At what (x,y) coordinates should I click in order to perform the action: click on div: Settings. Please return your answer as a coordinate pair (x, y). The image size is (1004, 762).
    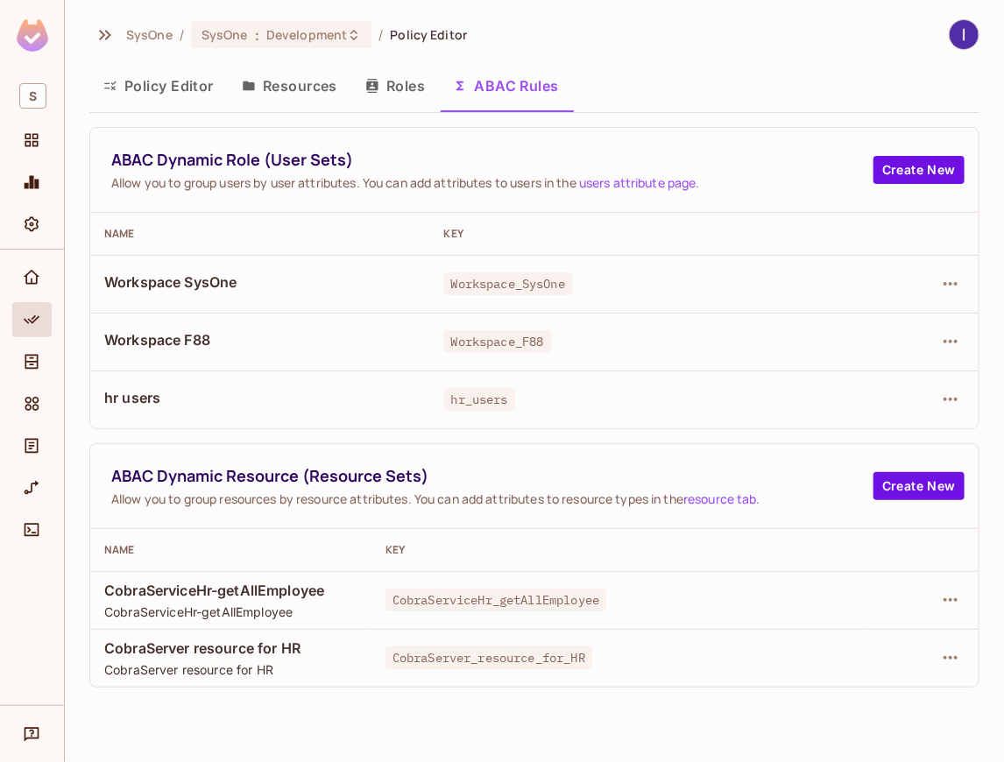
    Looking at the image, I should click on (32, 224).